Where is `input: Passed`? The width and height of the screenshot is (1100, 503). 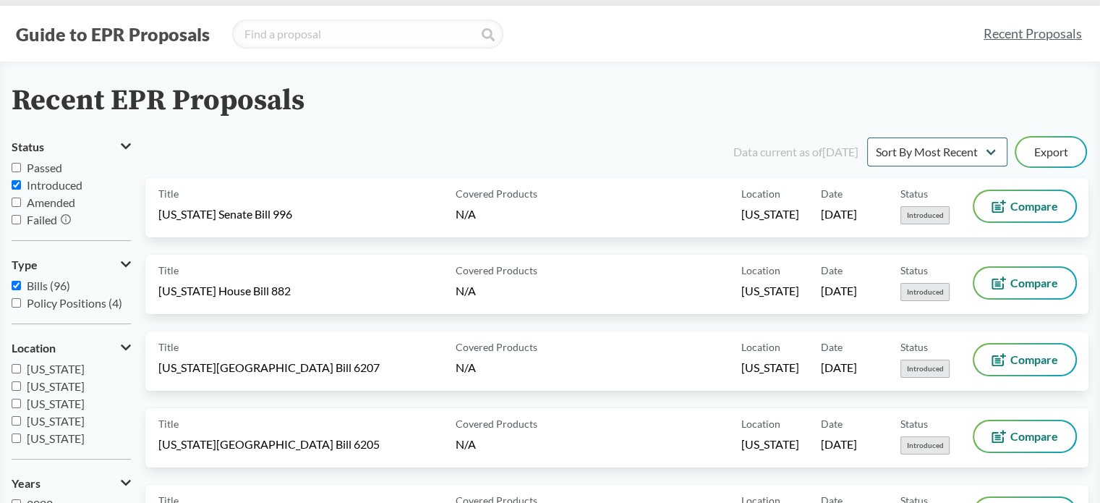
input: Passed is located at coordinates (16, 167).